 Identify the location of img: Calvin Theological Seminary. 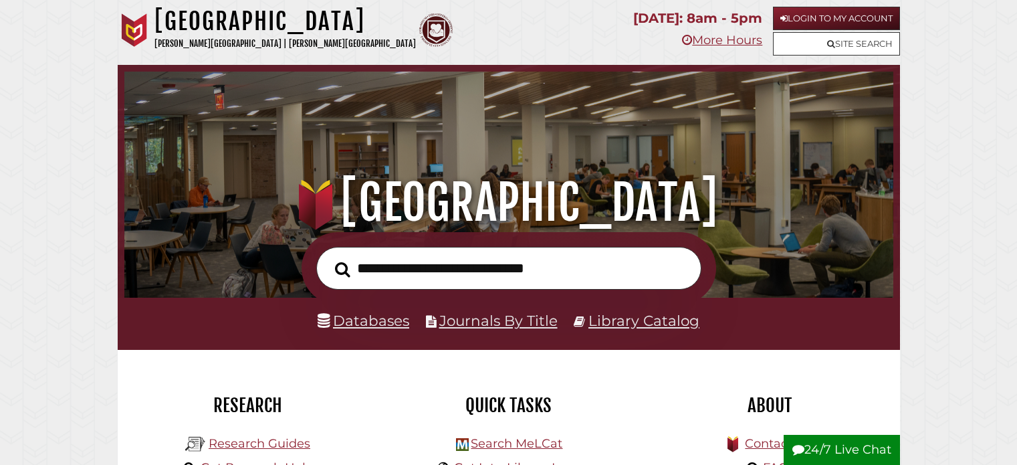
(436, 30).